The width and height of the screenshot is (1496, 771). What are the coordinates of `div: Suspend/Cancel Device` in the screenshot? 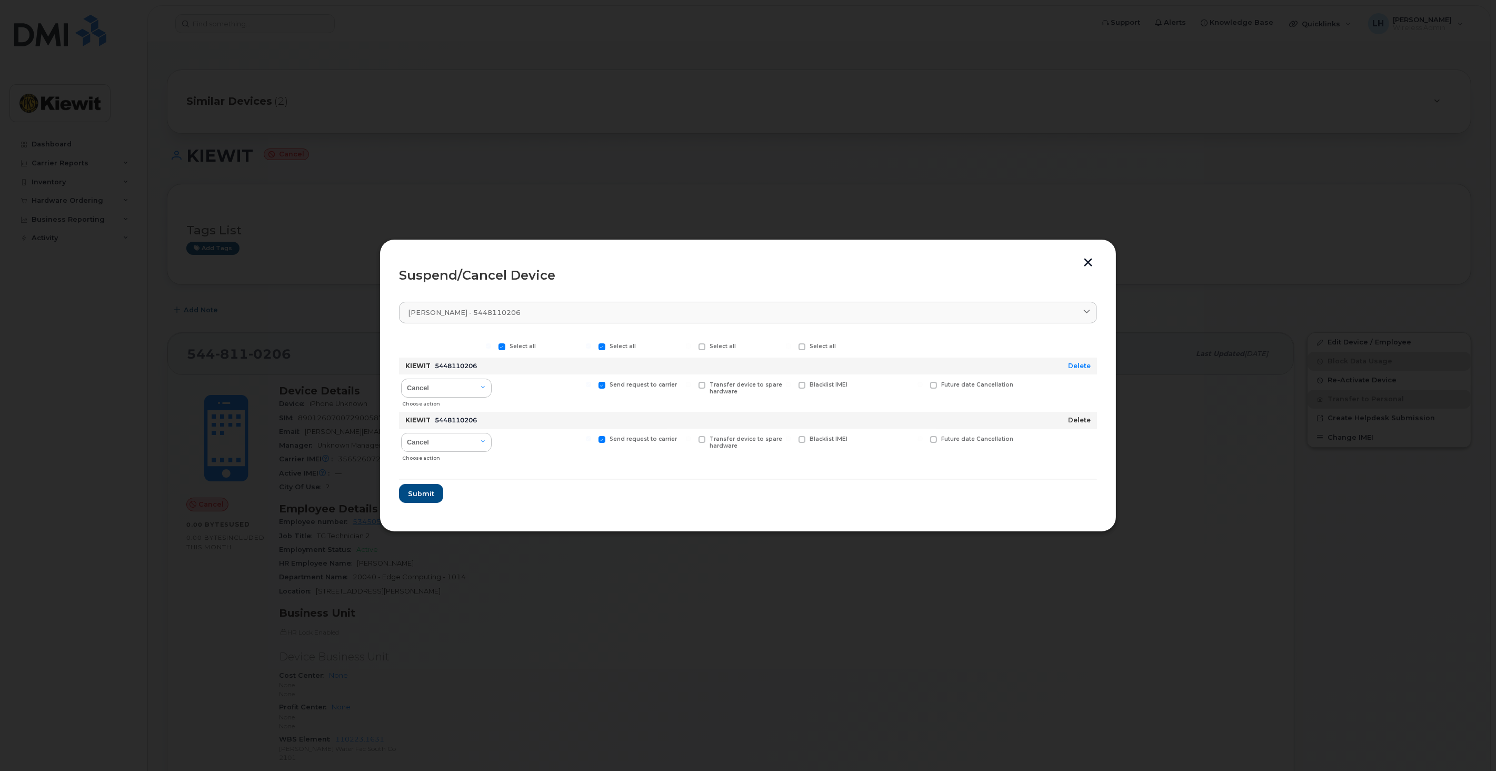 It's located at (748, 275).